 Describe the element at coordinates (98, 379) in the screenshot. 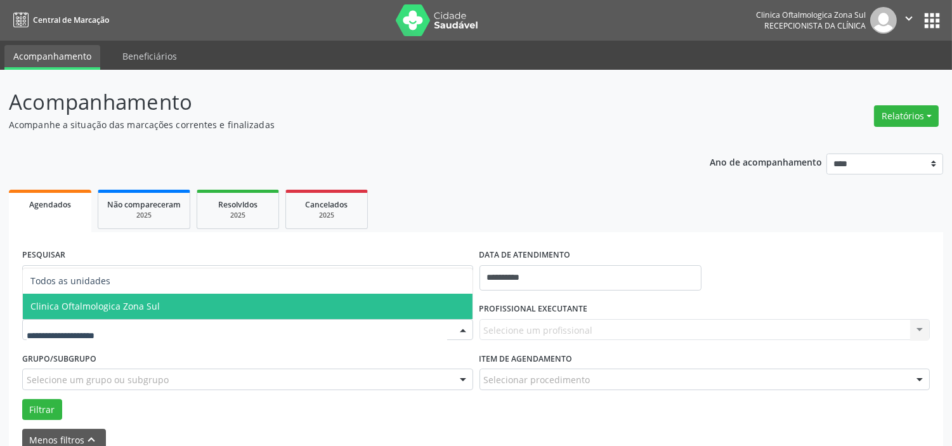

I see `span: Selecione um grupo ou subgrupo` at that location.